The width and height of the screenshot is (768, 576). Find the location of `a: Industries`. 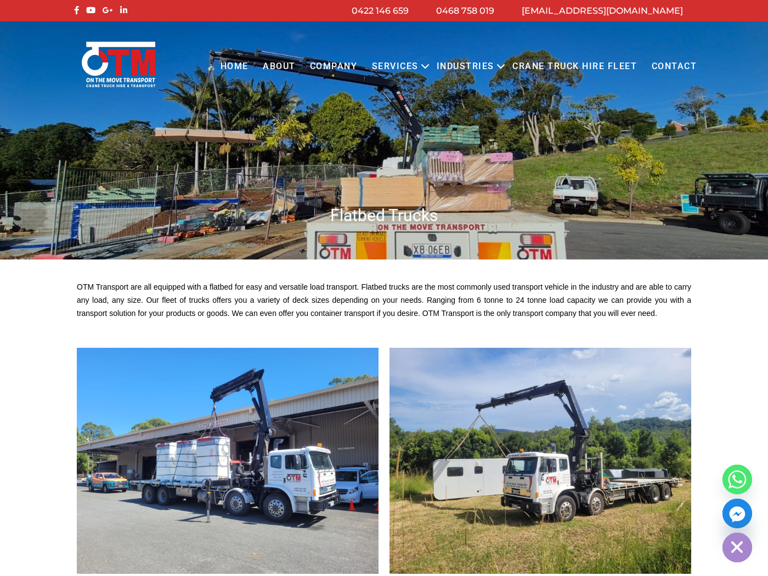

a: Industries is located at coordinates (465, 66).